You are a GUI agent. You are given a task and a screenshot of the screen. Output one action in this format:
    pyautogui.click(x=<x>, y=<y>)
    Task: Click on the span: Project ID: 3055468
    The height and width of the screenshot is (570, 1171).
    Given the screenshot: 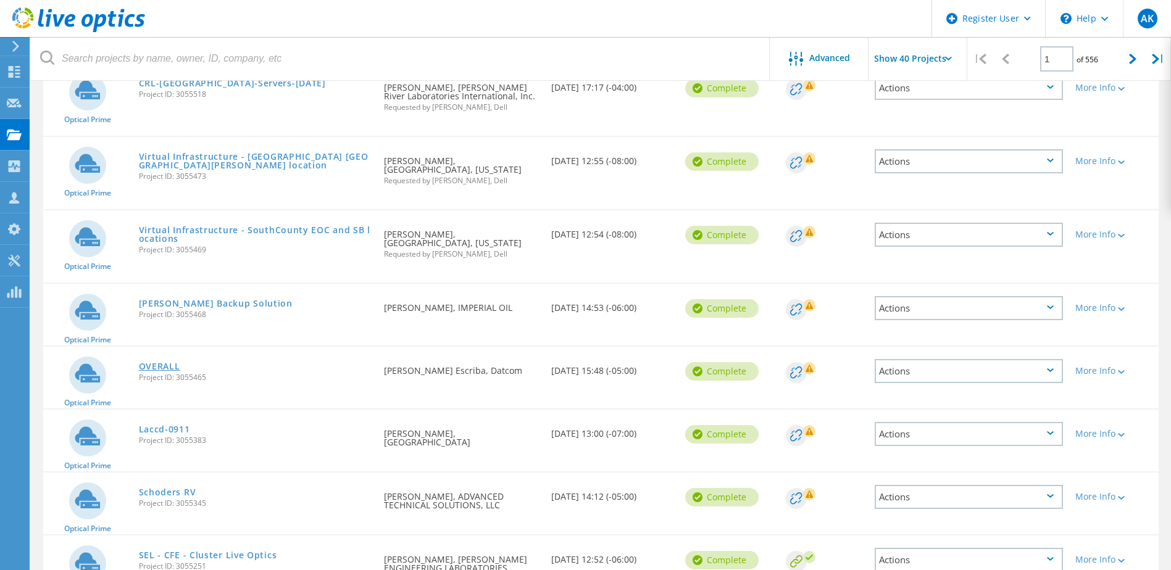 What is the action you would take?
    pyautogui.click(x=255, y=315)
    